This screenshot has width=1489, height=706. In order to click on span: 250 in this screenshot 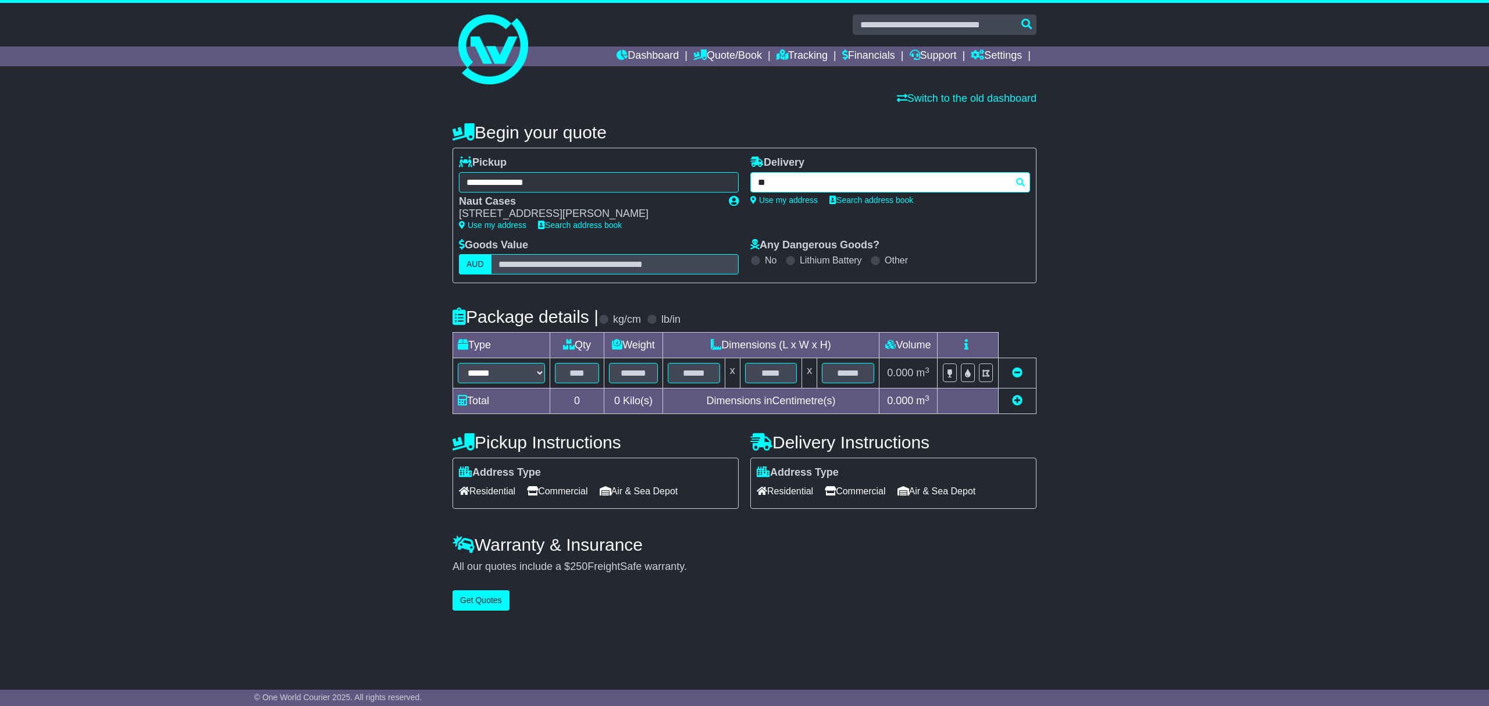, I will do `click(579, 566)`.